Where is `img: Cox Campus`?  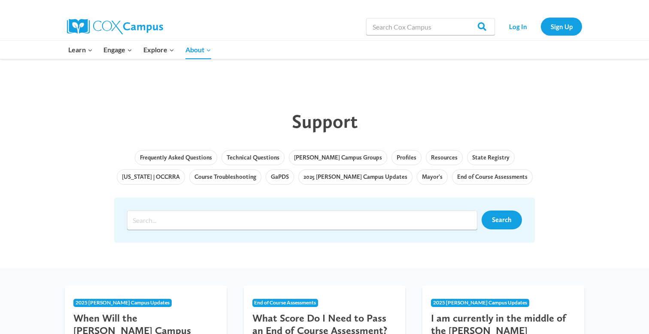 img: Cox Campus is located at coordinates (115, 27).